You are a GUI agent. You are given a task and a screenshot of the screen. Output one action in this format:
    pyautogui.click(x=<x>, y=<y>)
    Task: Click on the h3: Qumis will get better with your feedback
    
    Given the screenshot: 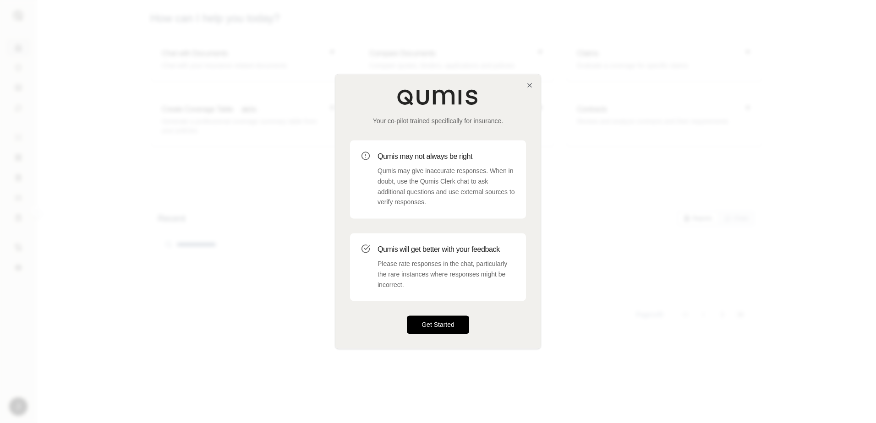 What is the action you would take?
    pyautogui.click(x=446, y=250)
    